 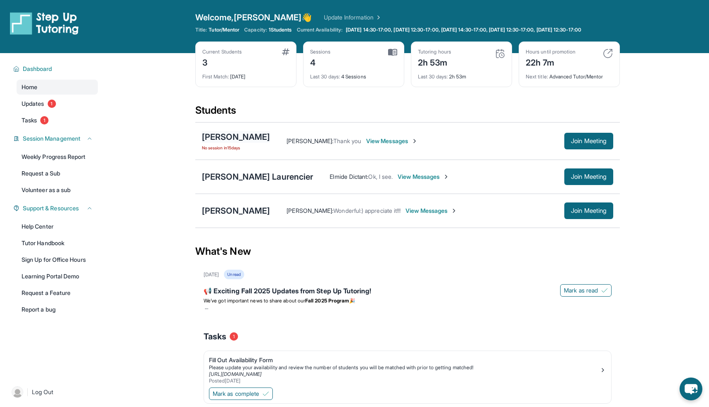 What do you see at coordinates (408, 251) in the screenshot?
I see `div: What's New` at bounding box center [408, 251].